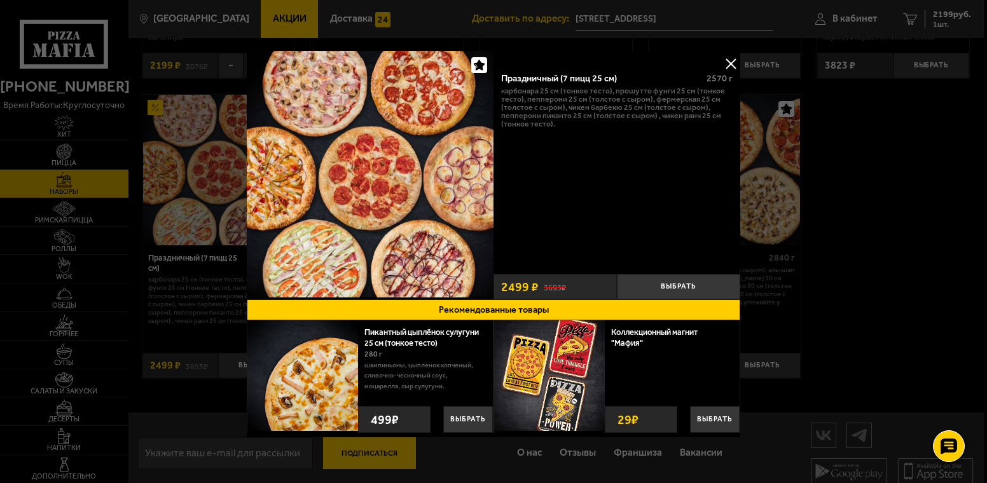  Describe the element at coordinates (617, 107) in the screenshot. I see `p: Карбонара 25 см (тонкое тесто), Прошутто Фунги 25 см (тонкое тесто), Пепперони 25 см (толстое с с...` at that location.